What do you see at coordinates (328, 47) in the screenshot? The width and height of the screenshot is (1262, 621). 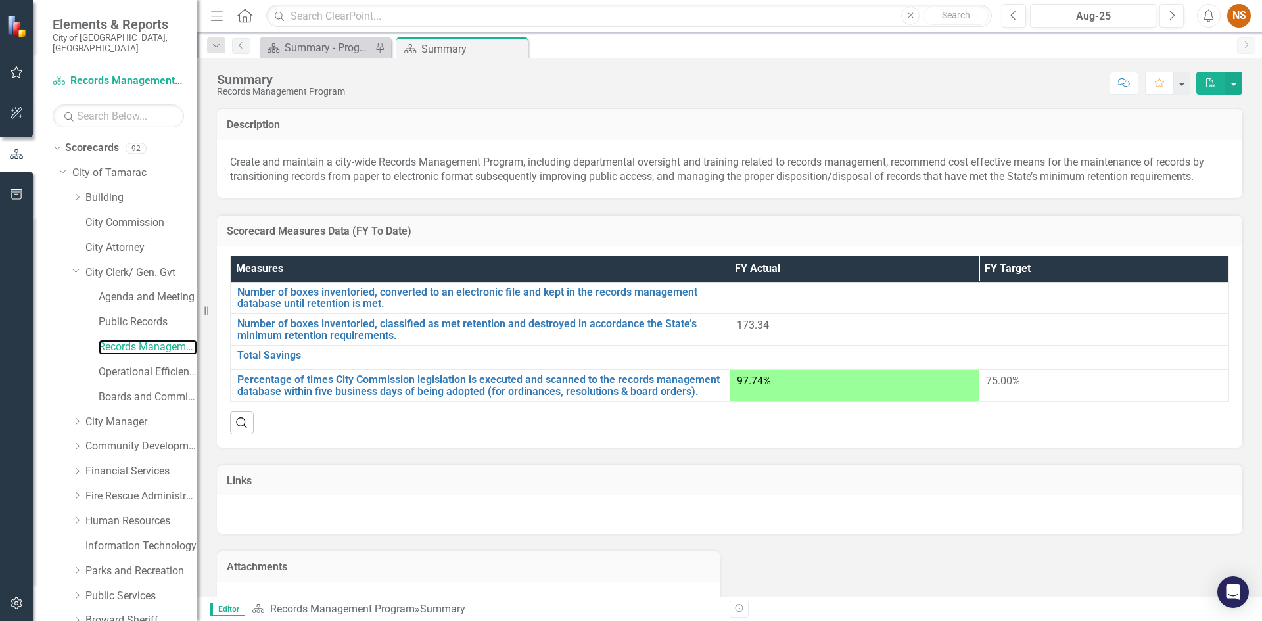 I see `div: Summary - Program Description (1300)` at bounding box center [328, 47].